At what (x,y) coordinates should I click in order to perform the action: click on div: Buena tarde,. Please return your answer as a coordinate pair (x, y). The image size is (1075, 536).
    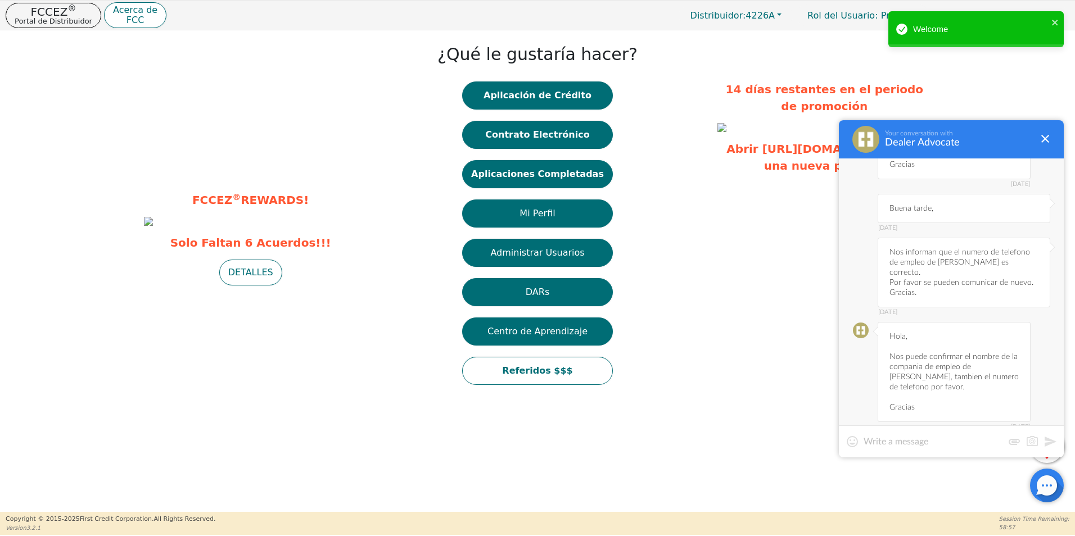
    Looking at the image, I should click on (964, 209).